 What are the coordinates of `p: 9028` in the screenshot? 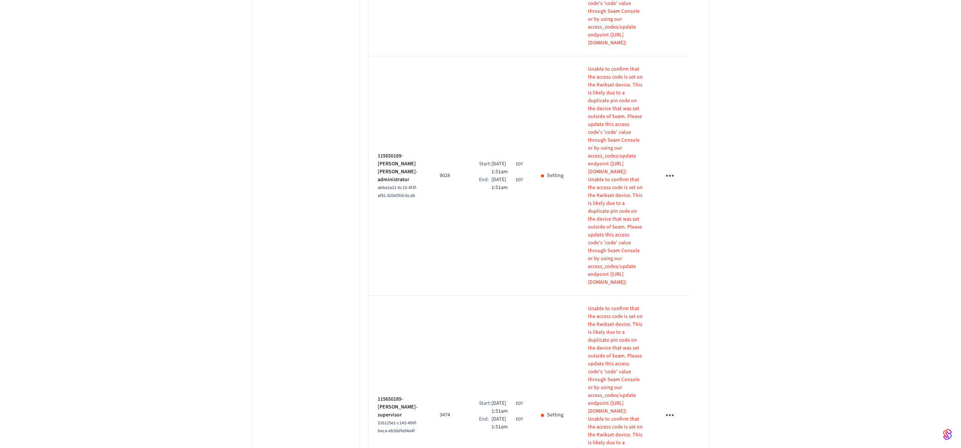 It's located at (450, 175).